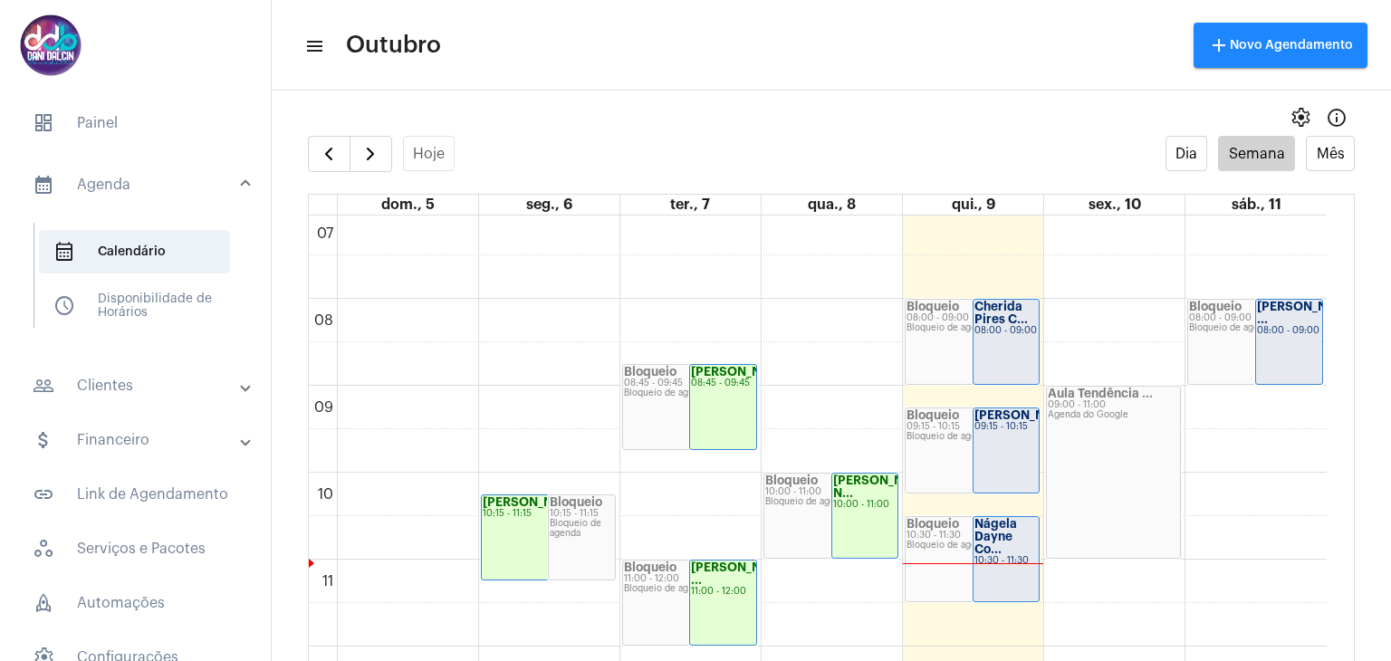  Describe the element at coordinates (831, 205) in the screenshot. I see `a: 8 de outubro de 2025` at that location.